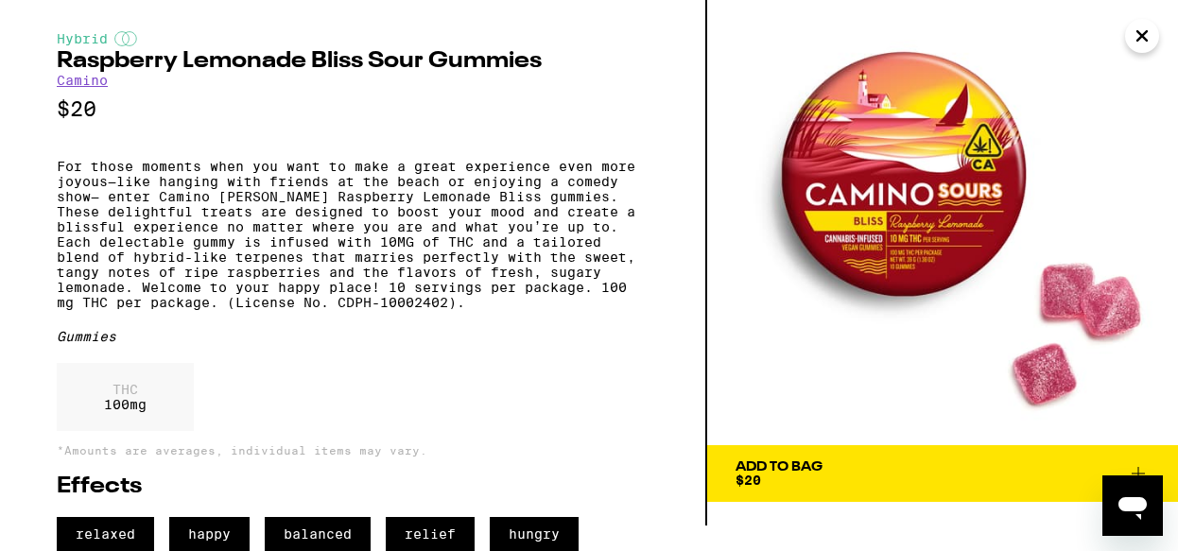 This screenshot has width=1178, height=551. I want to click on span: relief, so click(430, 534).